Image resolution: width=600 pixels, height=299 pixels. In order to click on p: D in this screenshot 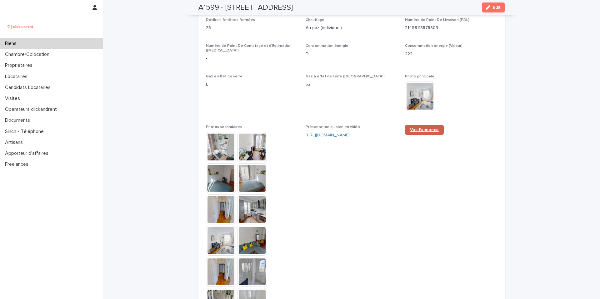, I will do `click(352, 54)`.